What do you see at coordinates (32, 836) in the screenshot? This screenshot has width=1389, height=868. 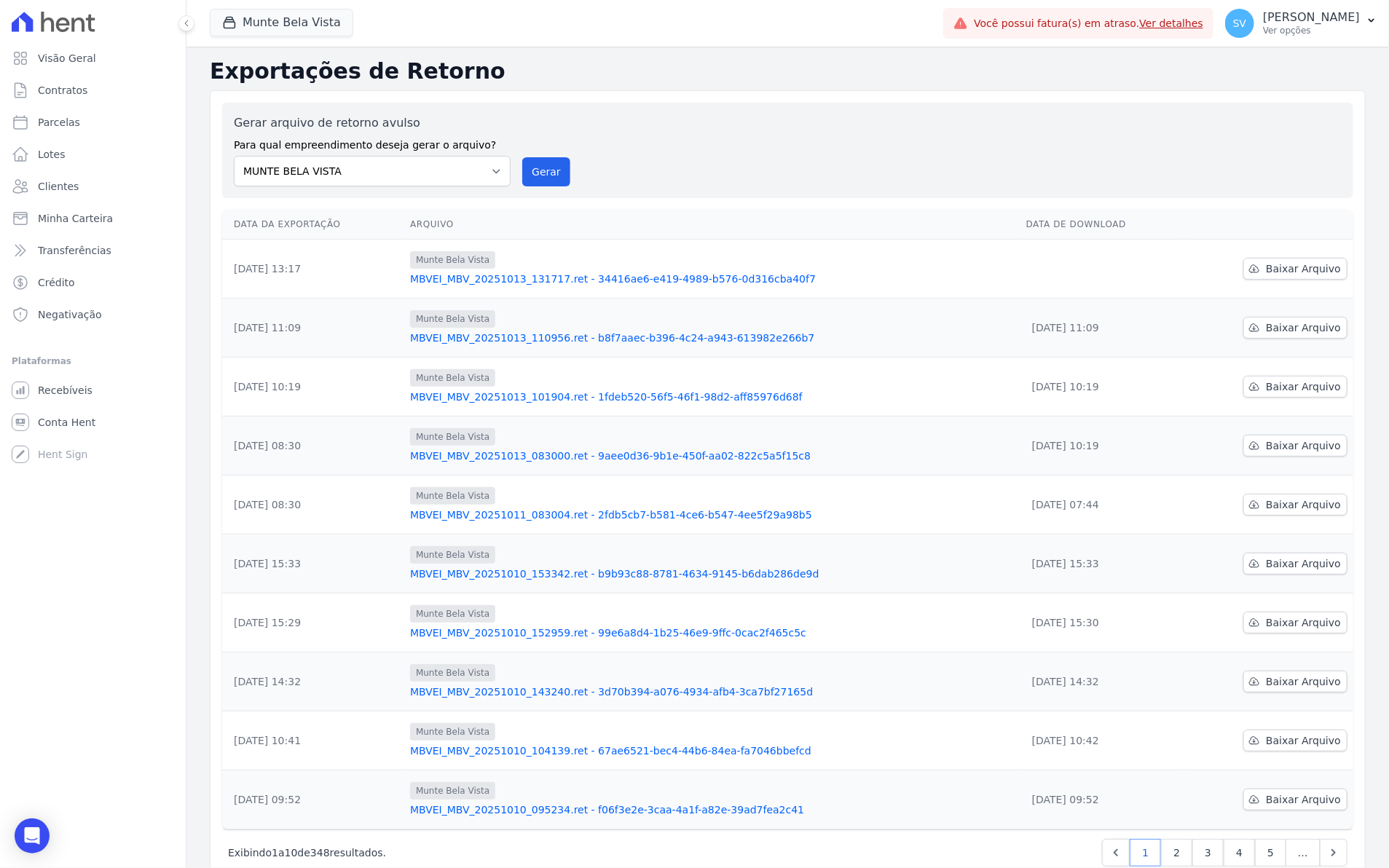 I see `div: Open Intercom Messenger` at bounding box center [32, 836].